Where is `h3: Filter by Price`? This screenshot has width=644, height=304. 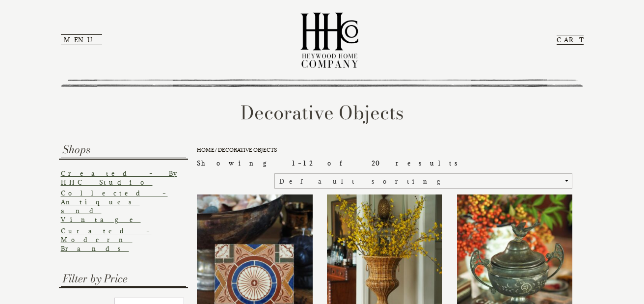 h3: Filter by Price is located at coordinates (123, 278).